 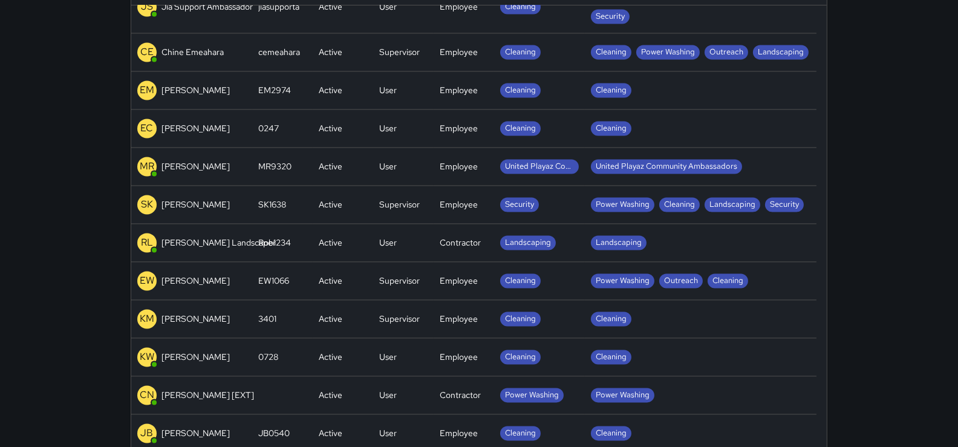 I want to click on div: JB0540, so click(x=274, y=434).